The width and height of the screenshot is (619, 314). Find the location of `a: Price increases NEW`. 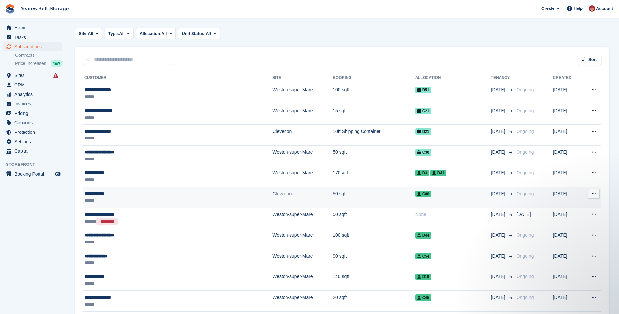

a: Price increases NEW is located at coordinates (38, 63).